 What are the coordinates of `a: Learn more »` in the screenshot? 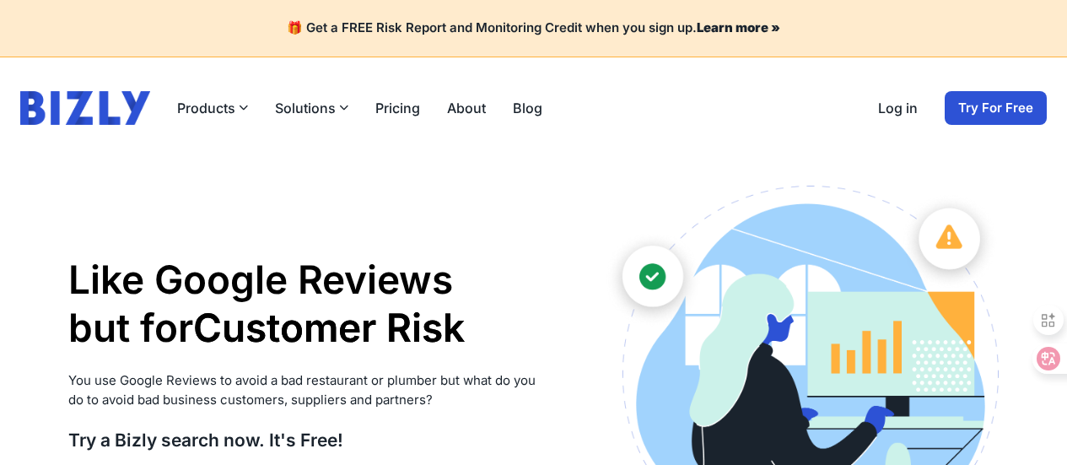 It's located at (738, 27).